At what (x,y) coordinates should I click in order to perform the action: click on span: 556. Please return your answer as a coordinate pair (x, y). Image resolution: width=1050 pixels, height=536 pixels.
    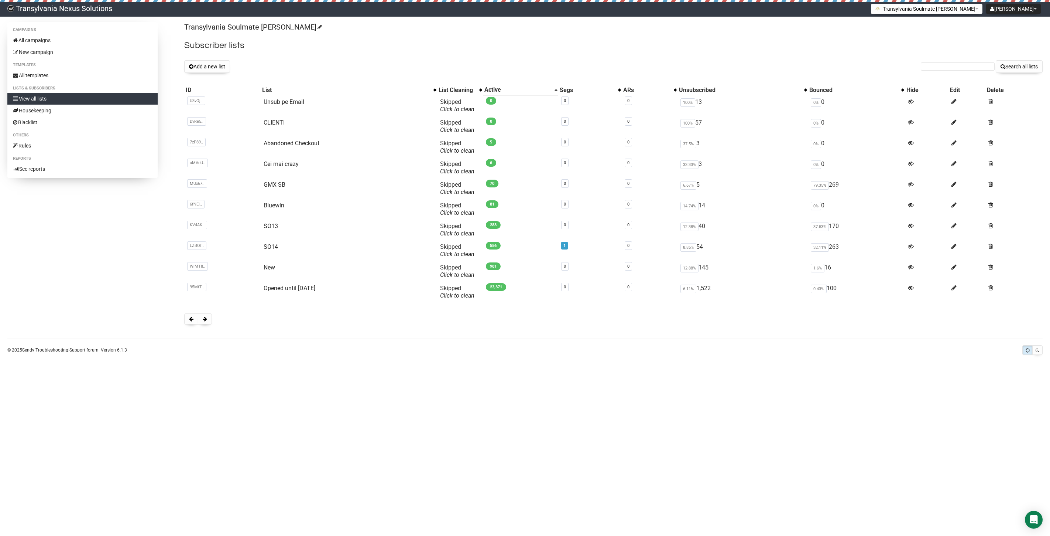
    Looking at the image, I should click on (493, 245).